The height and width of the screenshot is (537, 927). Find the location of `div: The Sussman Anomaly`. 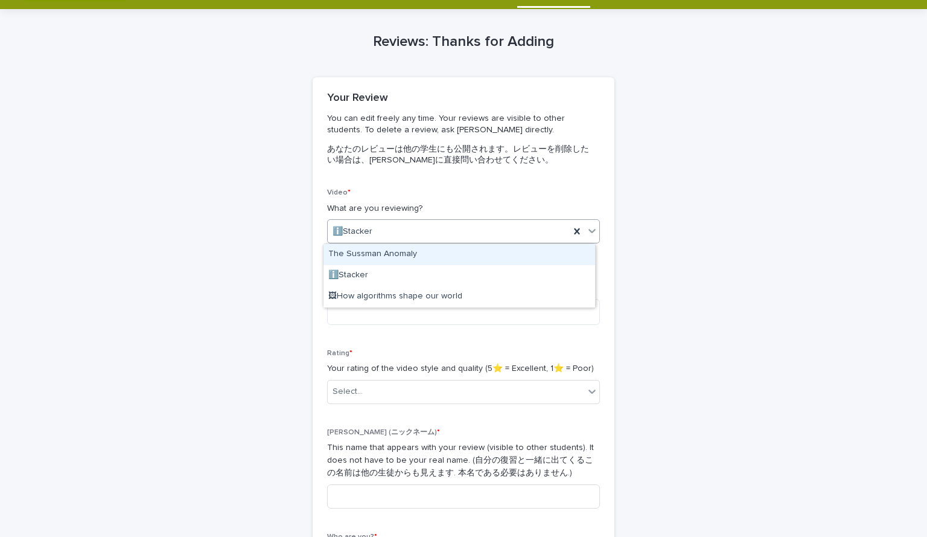

div: The Sussman Anomaly is located at coordinates (459, 254).